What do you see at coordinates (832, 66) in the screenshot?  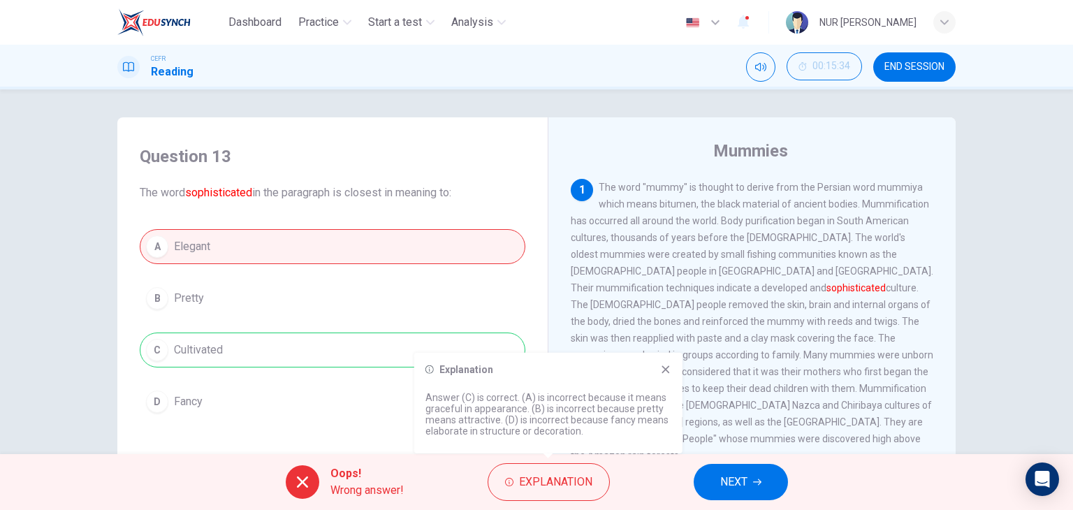 I see `span: 00:15:34` at bounding box center [832, 66].